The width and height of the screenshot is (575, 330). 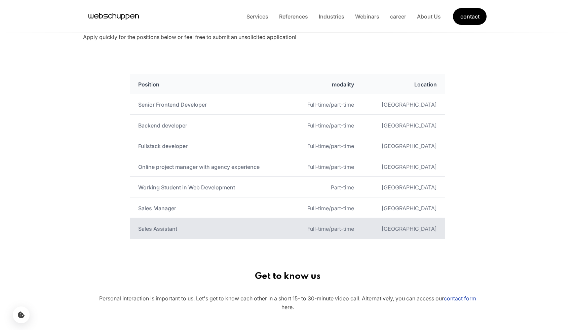 What do you see at coordinates (199, 167) in the screenshot?
I see `font: Online project manager with agency experience` at bounding box center [199, 167].